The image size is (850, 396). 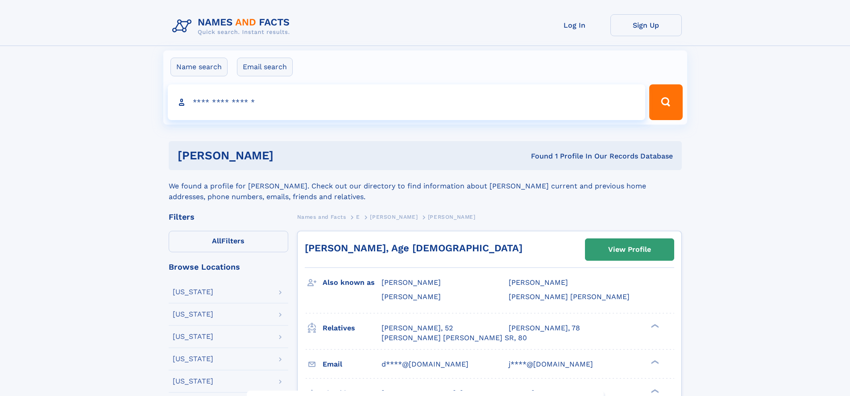 What do you see at coordinates (199, 67) in the screenshot?
I see `label: Name search` at bounding box center [199, 67].